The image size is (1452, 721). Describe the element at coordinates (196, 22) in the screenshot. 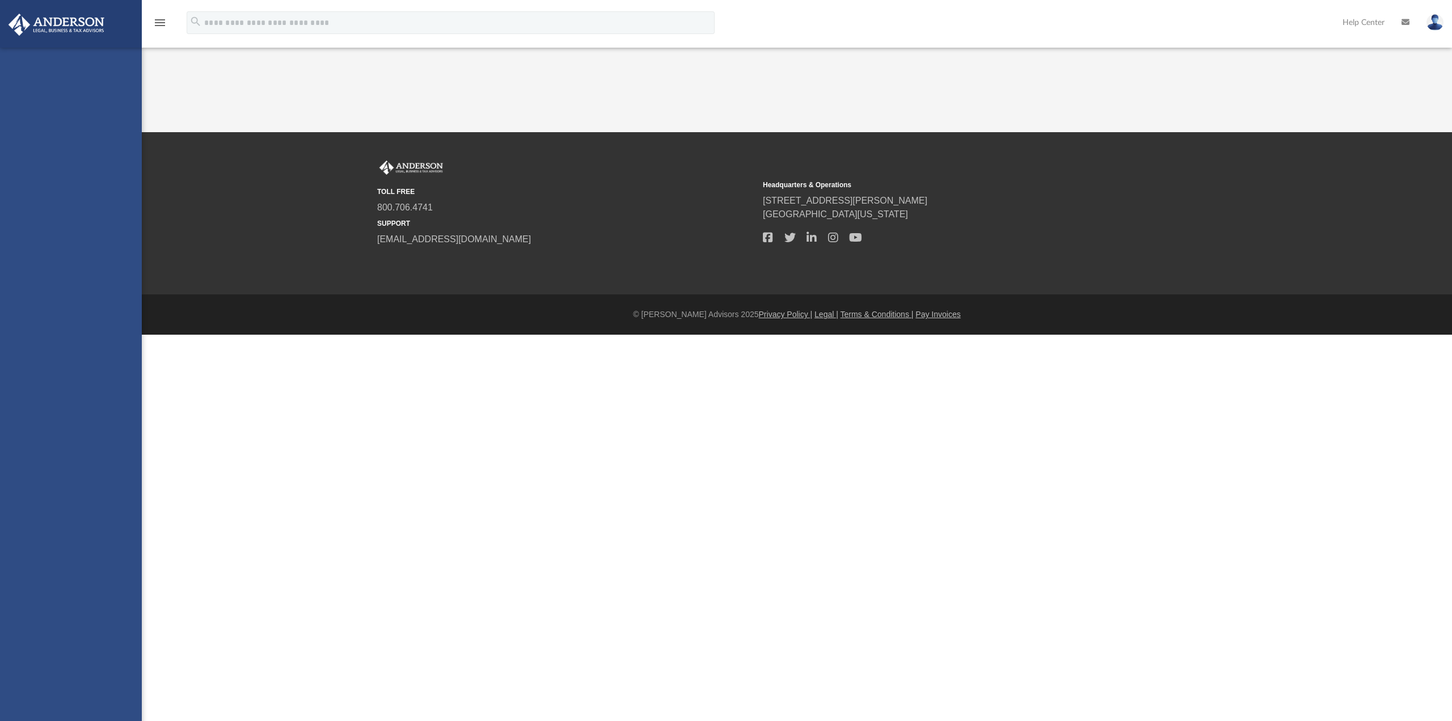

I see `i: search` at that location.